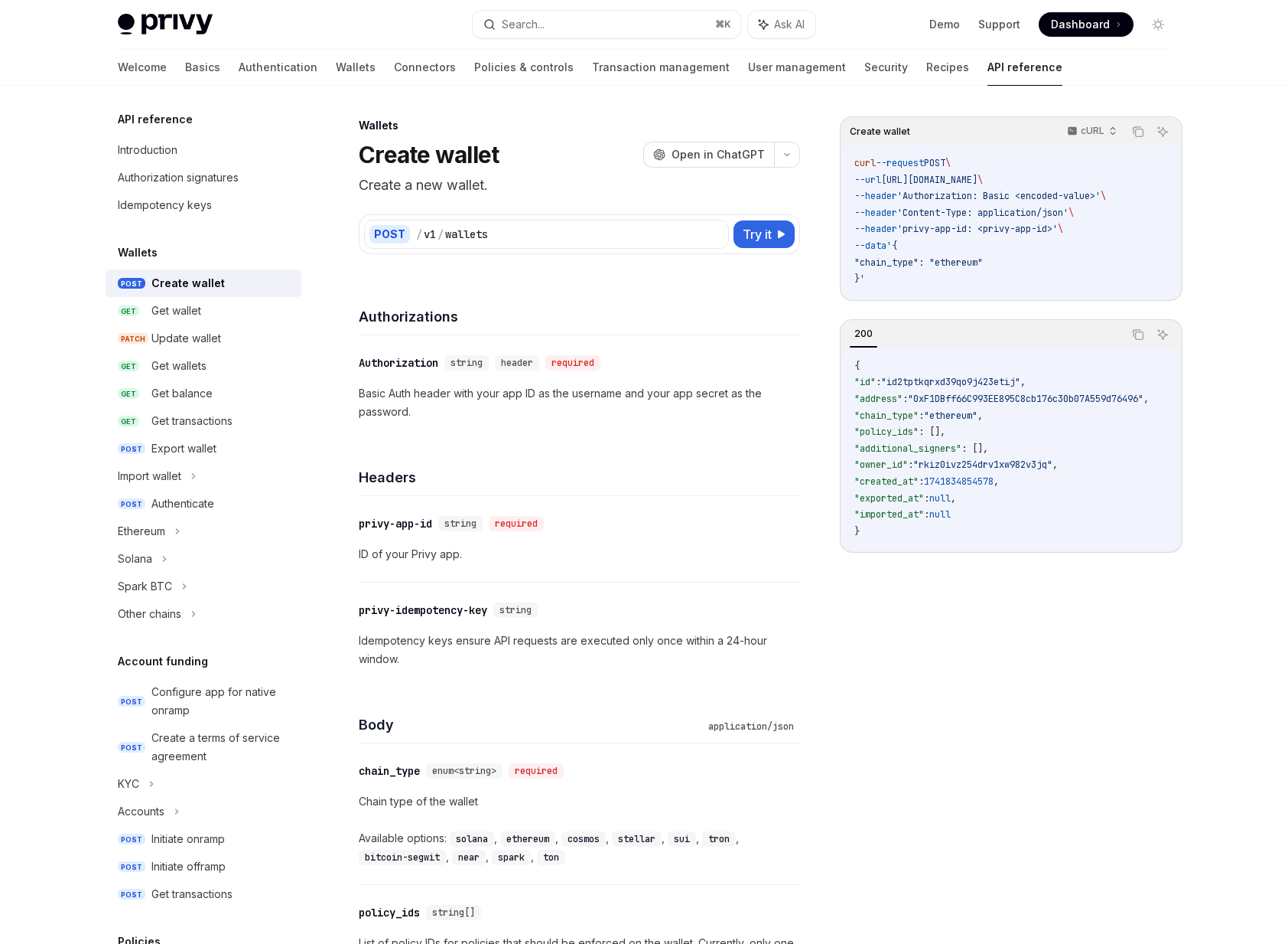  What do you see at coordinates (718, 154) in the screenshot?
I see `span: Open in ChatGPT` at bounding box center [718, 154].